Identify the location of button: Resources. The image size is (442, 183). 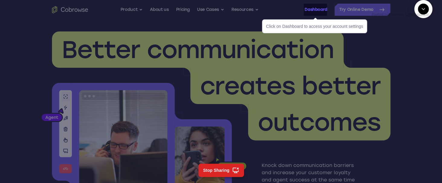
(245, 10).